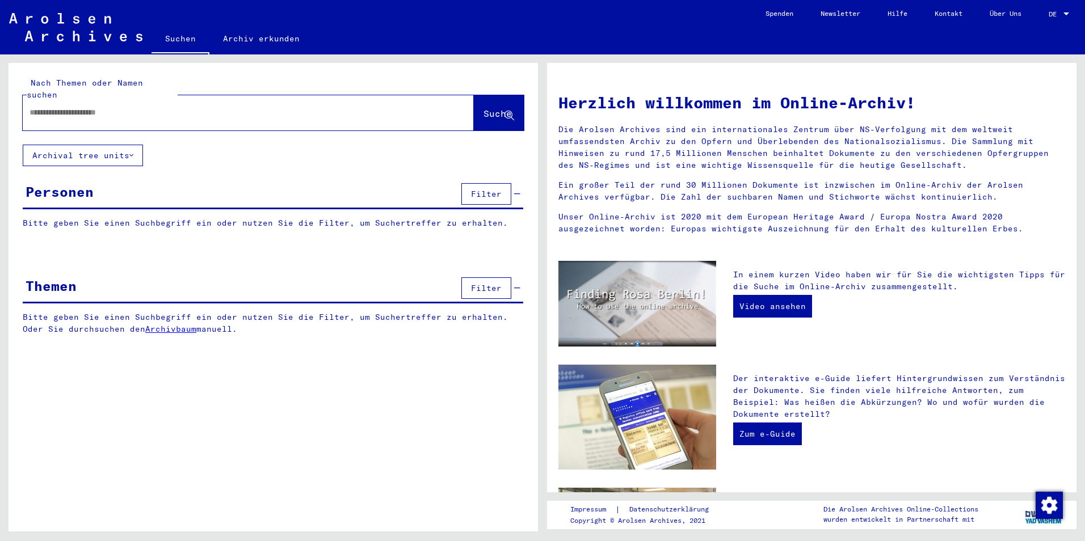 This screenshot has height=541, width=1085. Describe the element at coordinates (499, 113) in the screenshot. I see `button: Suche` at that location.